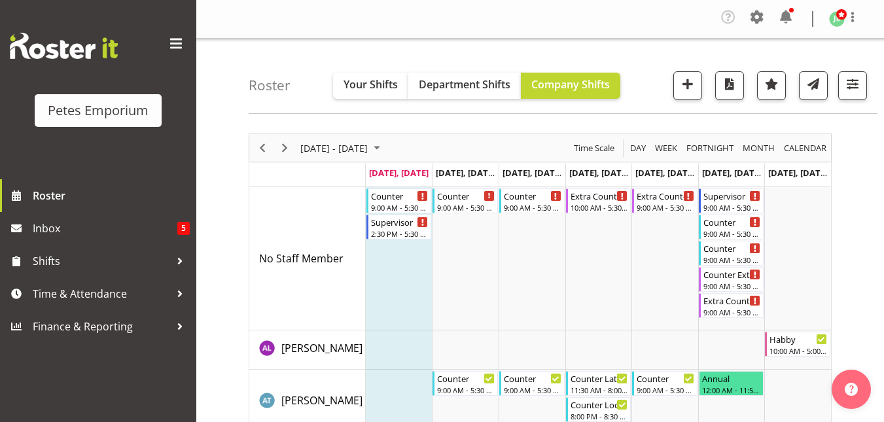 The width and height of the screenshot is (884, 422). I want to click on h4: Roster, so click(270, 85).